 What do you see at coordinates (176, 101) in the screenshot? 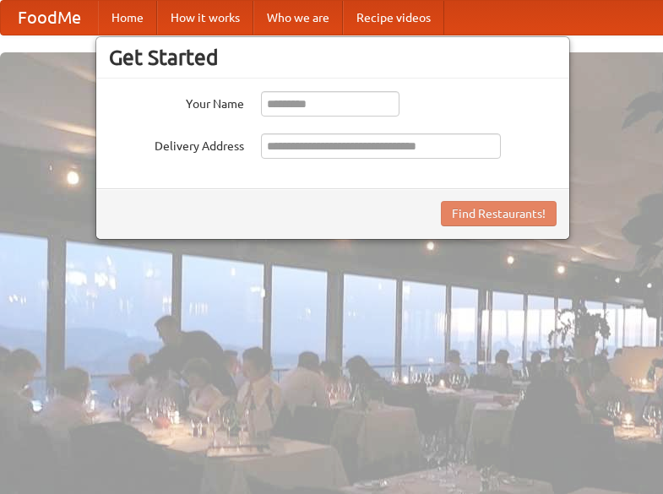
I see `label: Your Name` at bounding box center [176, 101].